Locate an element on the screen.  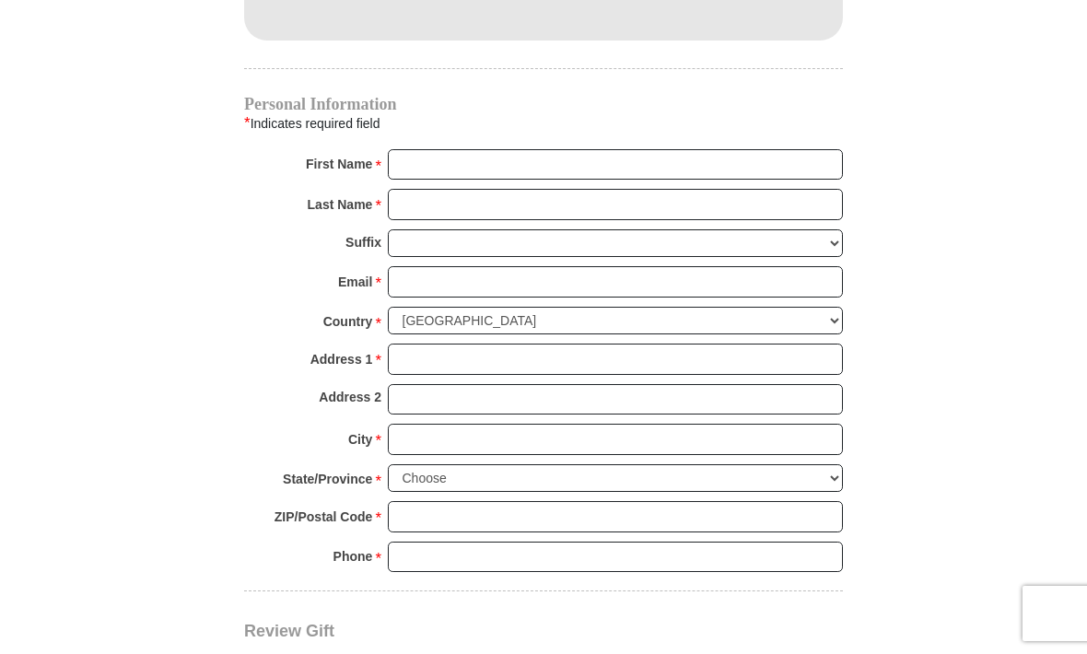
strong: Address 1 is located at coordinates (342, 359).